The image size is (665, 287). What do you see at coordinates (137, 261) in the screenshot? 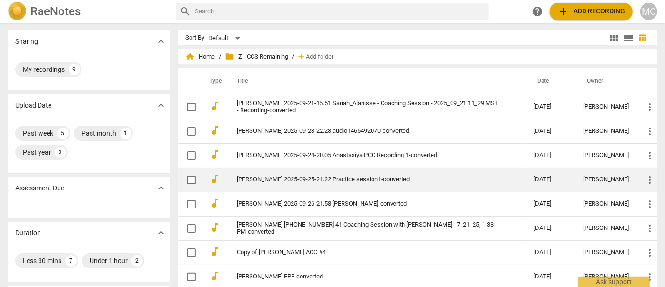
I see `div: 2` at bounding box center [137, 261].